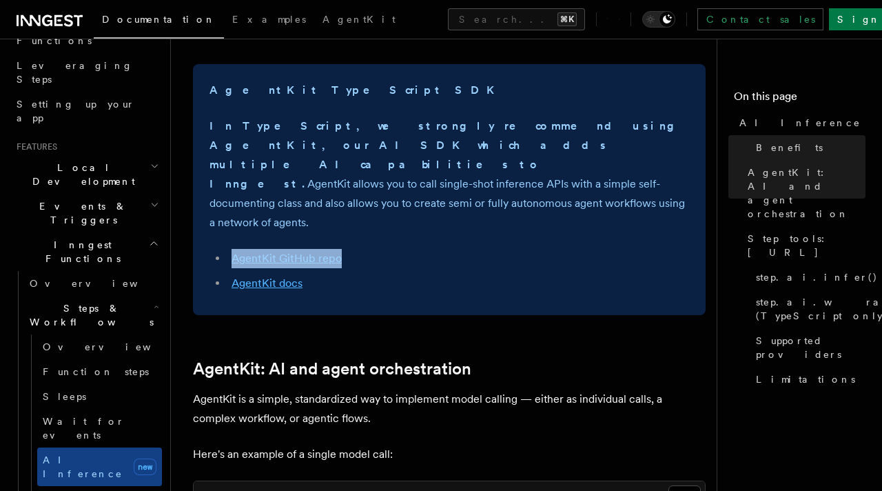  I want to click on strong: AgentKit TypeScript SDK, so click(356, 90).